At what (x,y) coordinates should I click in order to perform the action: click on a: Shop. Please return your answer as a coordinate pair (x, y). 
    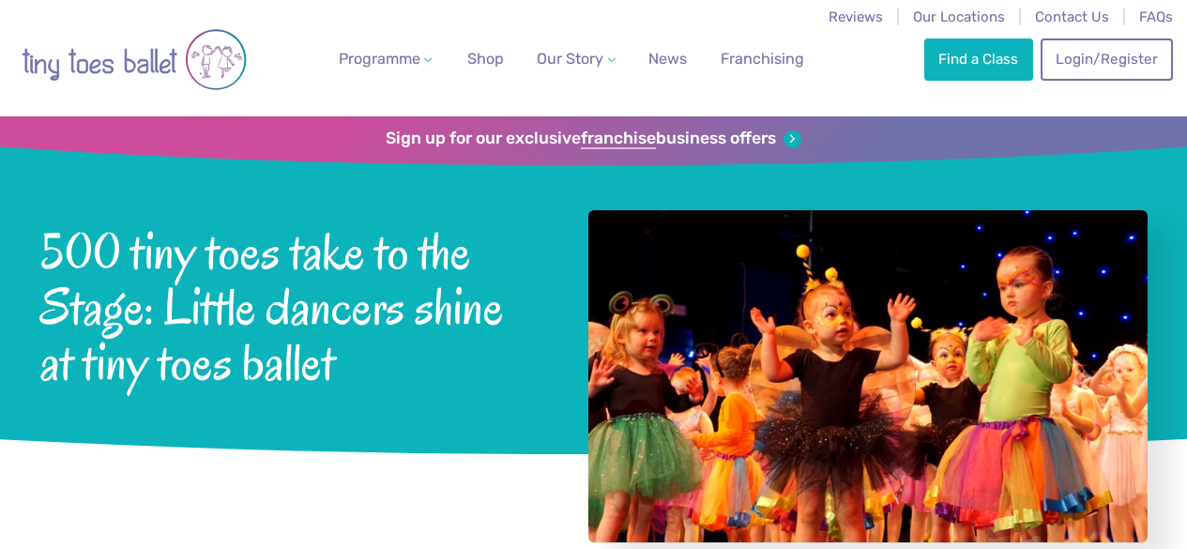
    Looking at the image, I should click on (485, 59).